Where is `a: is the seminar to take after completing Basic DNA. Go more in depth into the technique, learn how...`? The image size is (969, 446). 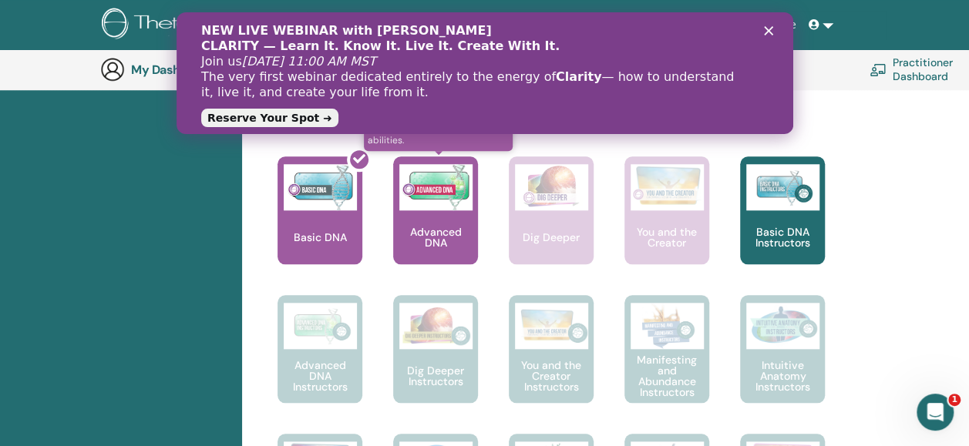 a: is the seminar to take after completing Basic DNA. Go more in depth into the technique, learn how... is located at coordinates (435, 226).